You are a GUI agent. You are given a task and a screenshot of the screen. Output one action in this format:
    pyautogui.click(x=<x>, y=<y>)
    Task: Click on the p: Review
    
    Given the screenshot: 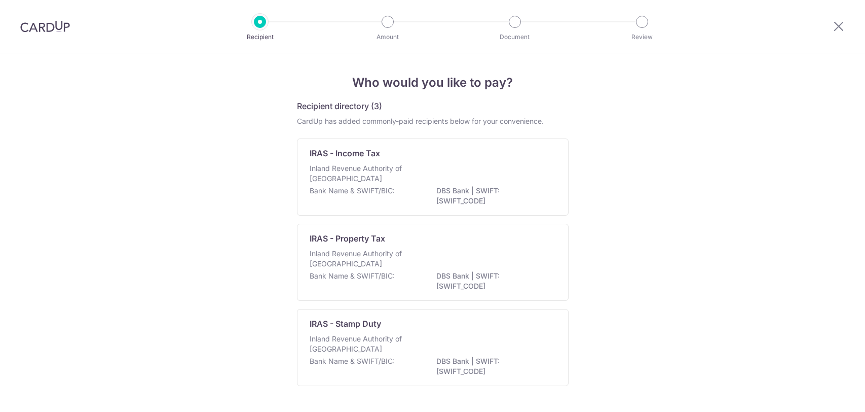 What is the action you would take?
    pyautogui.click(x=642, y=37)
    